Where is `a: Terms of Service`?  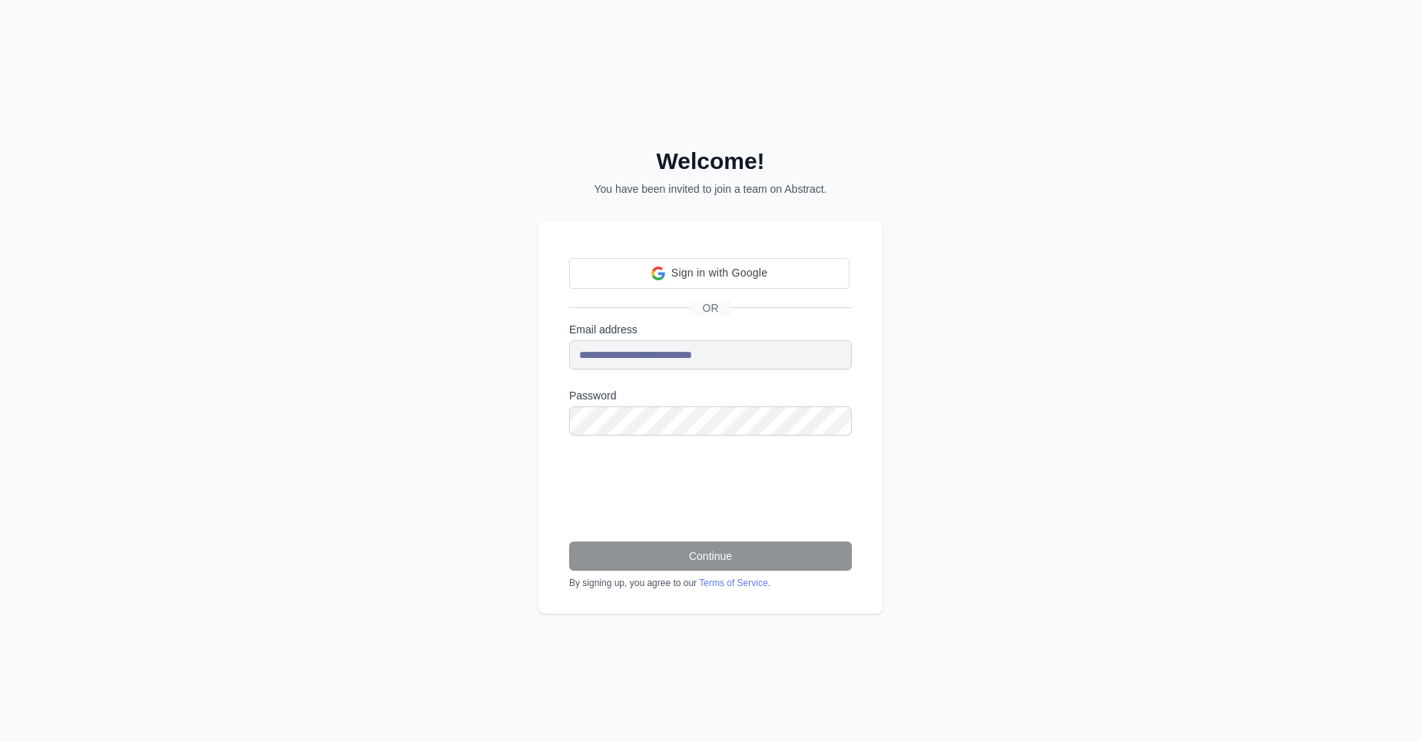
a: Terms of Service is located at coordinates (733, 583).